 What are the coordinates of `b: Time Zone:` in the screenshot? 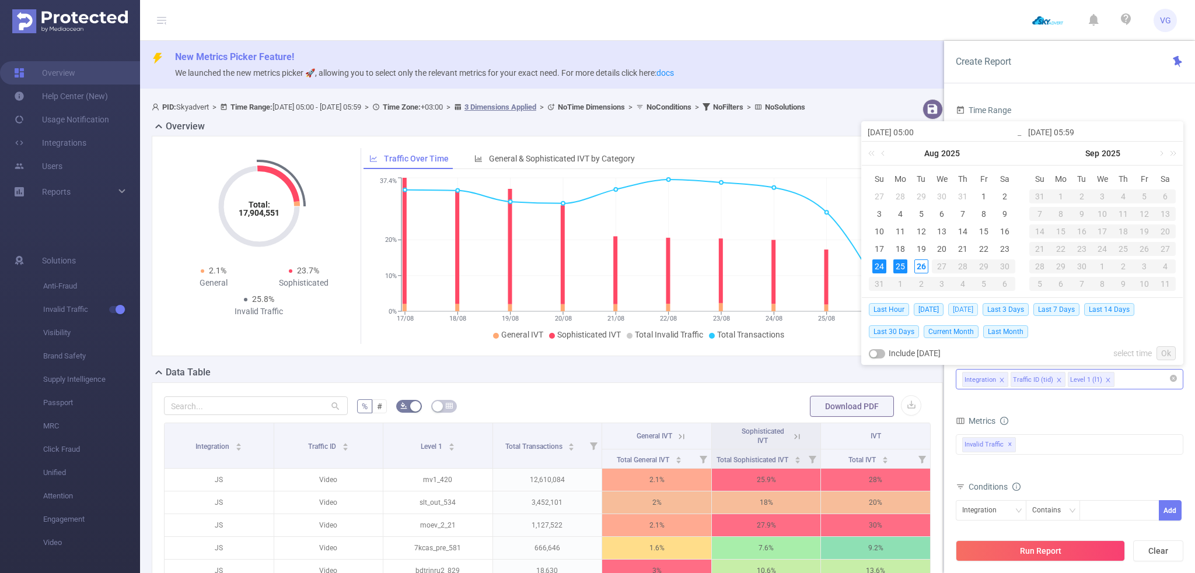 It's located at (401, 107).